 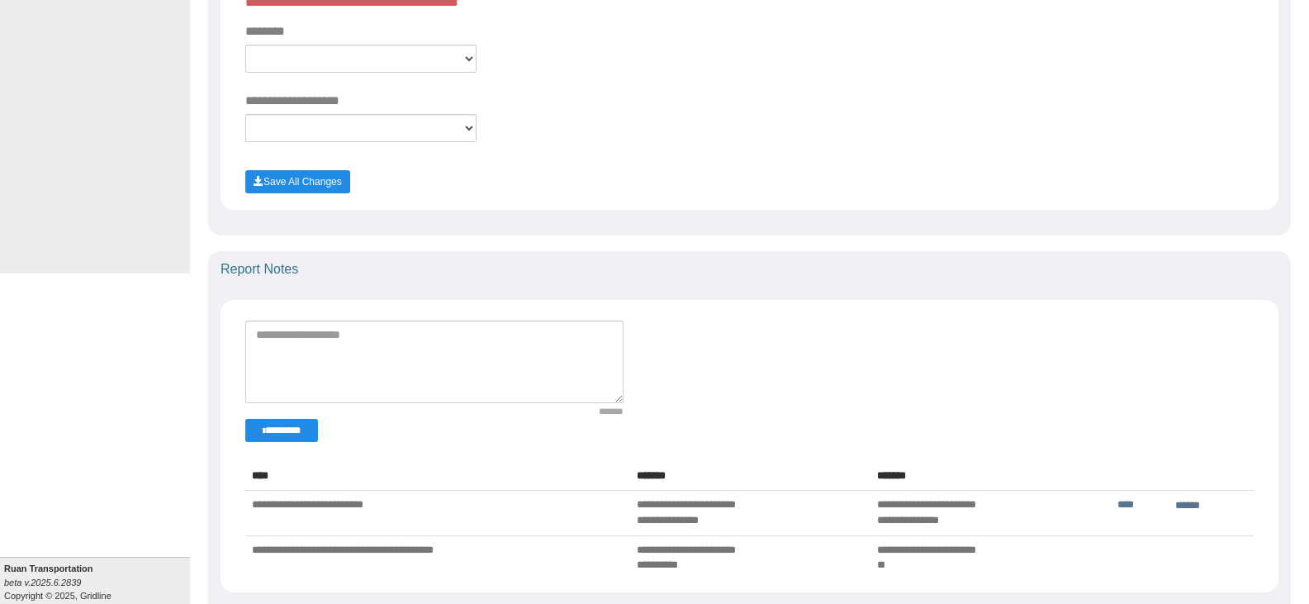 What do you see at coordinates (282, 430) in the screenshot?
I see `button: Change Filter Options` at bounding box center [282, 430].